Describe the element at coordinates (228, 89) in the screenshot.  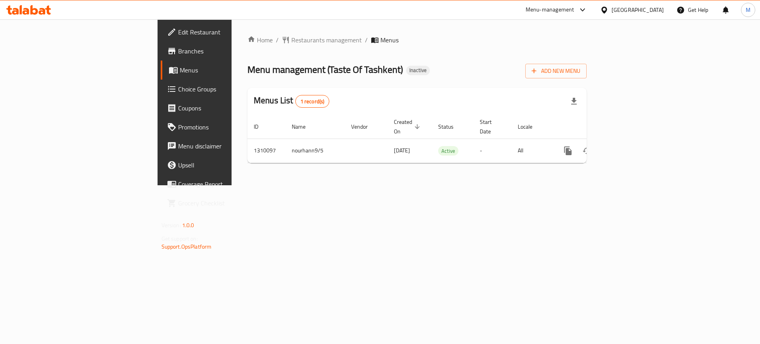
I see `span: Choice Groups` at that location.